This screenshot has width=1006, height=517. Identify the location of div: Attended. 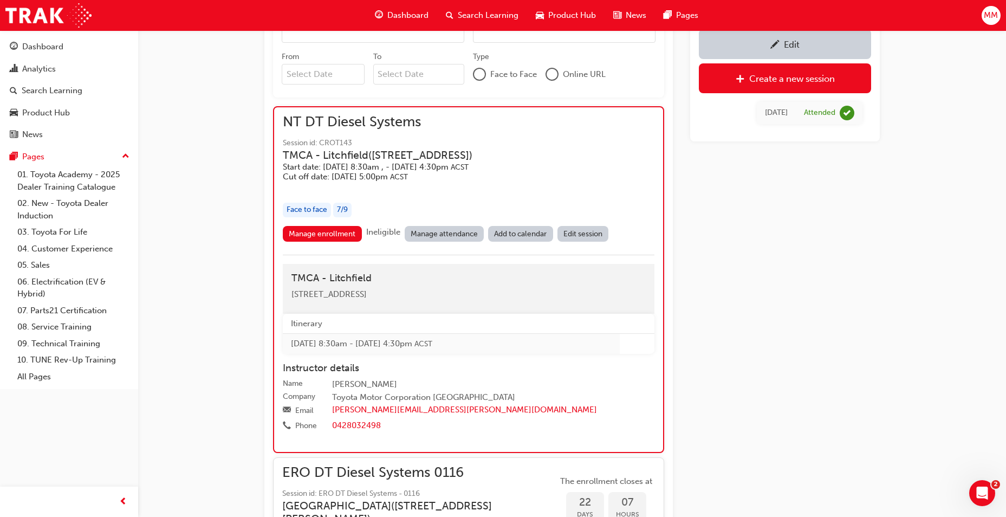
(819, 113).